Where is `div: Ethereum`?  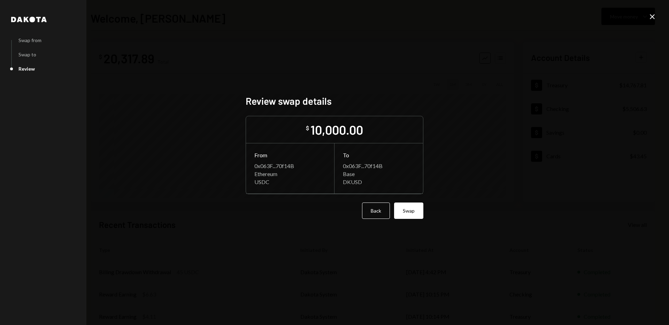
div: Ethereum is located at coordinates (290, 174).